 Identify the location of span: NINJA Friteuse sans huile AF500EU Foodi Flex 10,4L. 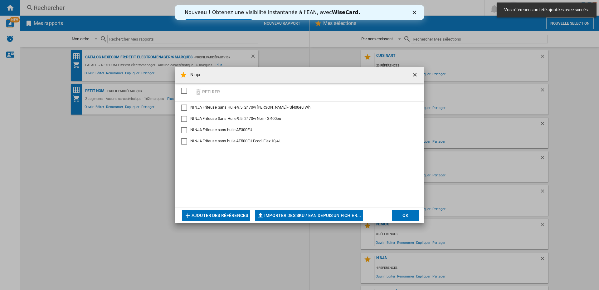
(236, 141).